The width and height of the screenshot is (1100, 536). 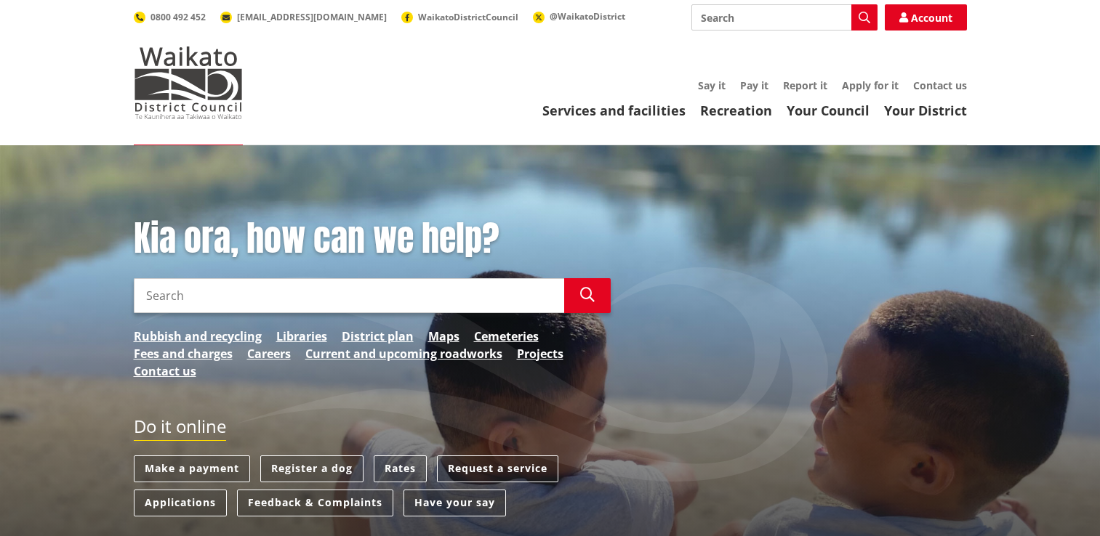 What do you see at coordinates (870, 85) in the screenshot?
I see `a: Apply for it` at bounding box center [870, 85].